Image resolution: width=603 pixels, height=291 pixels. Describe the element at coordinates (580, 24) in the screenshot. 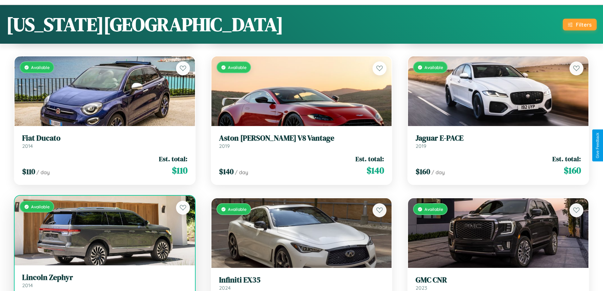

I see `button: Filters` at that location.